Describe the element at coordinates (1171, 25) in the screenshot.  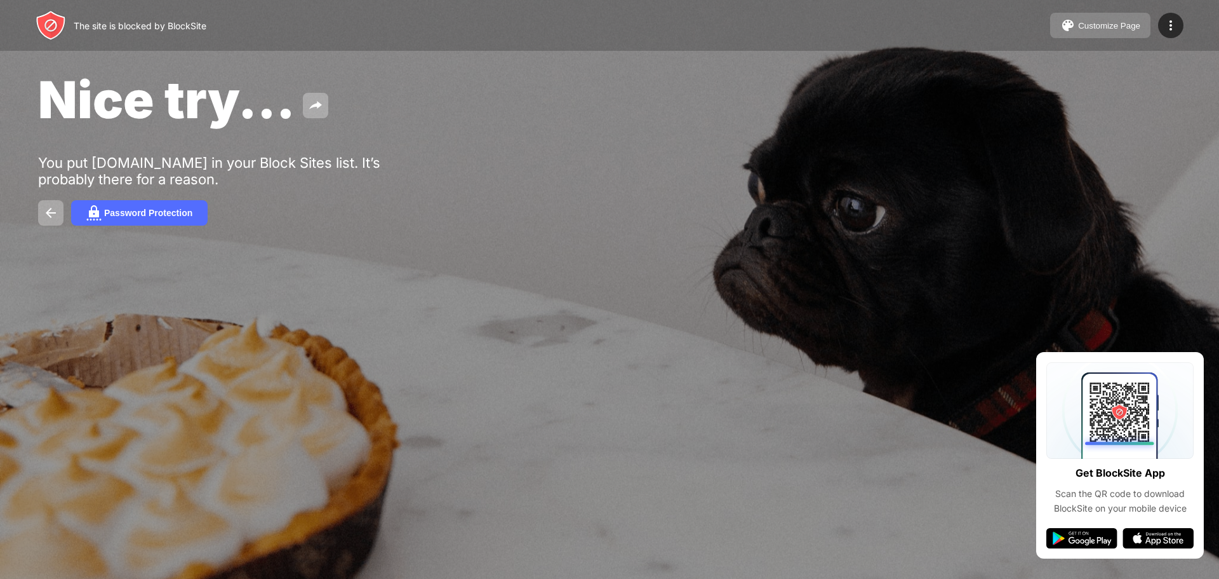
I see `img: menu-icon.svg` at that location.